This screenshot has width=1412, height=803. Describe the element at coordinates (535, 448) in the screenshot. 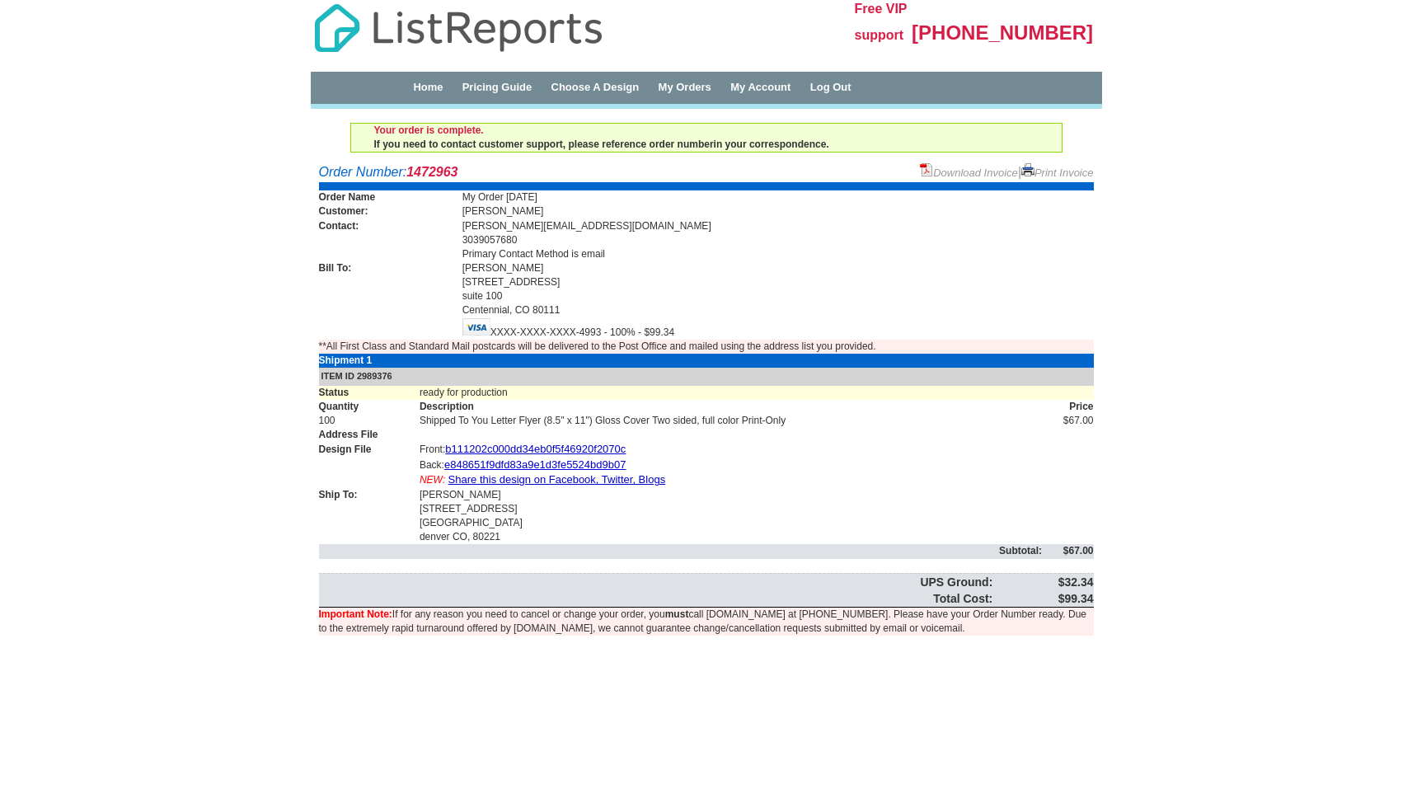

I see `a: b111202c000dd34eb0f5f46920f2070c` at that location.